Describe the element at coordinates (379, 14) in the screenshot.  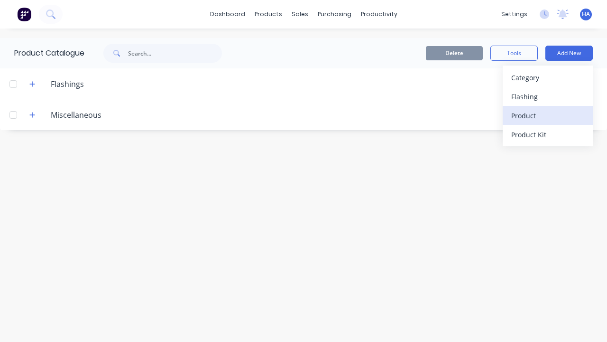
I see `div: productivity` at that location.